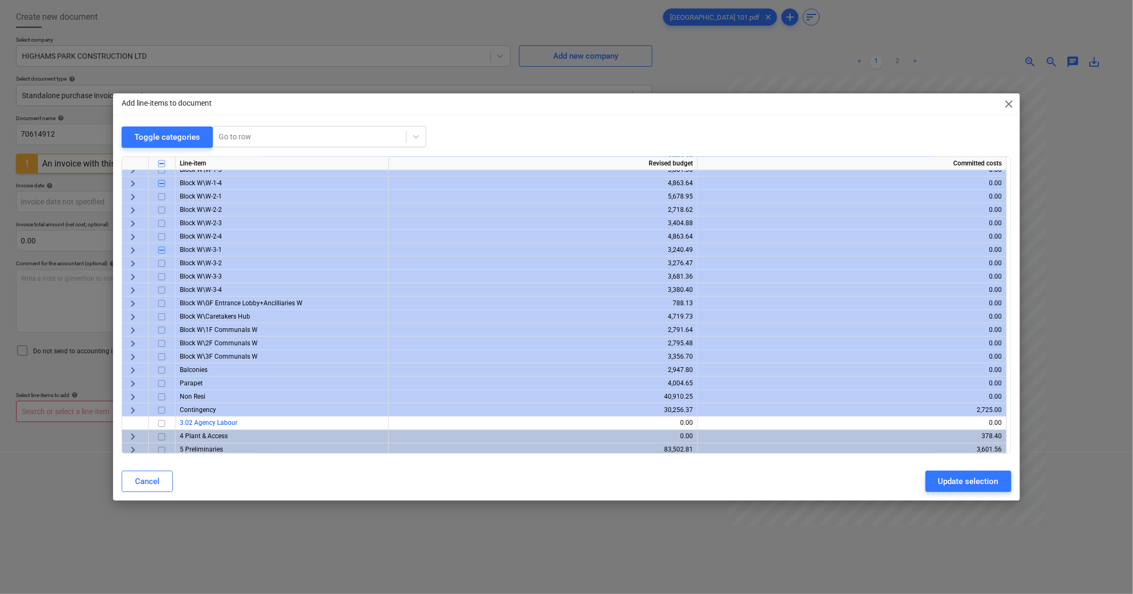 This screenshot has width=1133, height=594. Describe the element at coordinates (193, 396) in the screenshot. I see `span: Non Resi` at that location.